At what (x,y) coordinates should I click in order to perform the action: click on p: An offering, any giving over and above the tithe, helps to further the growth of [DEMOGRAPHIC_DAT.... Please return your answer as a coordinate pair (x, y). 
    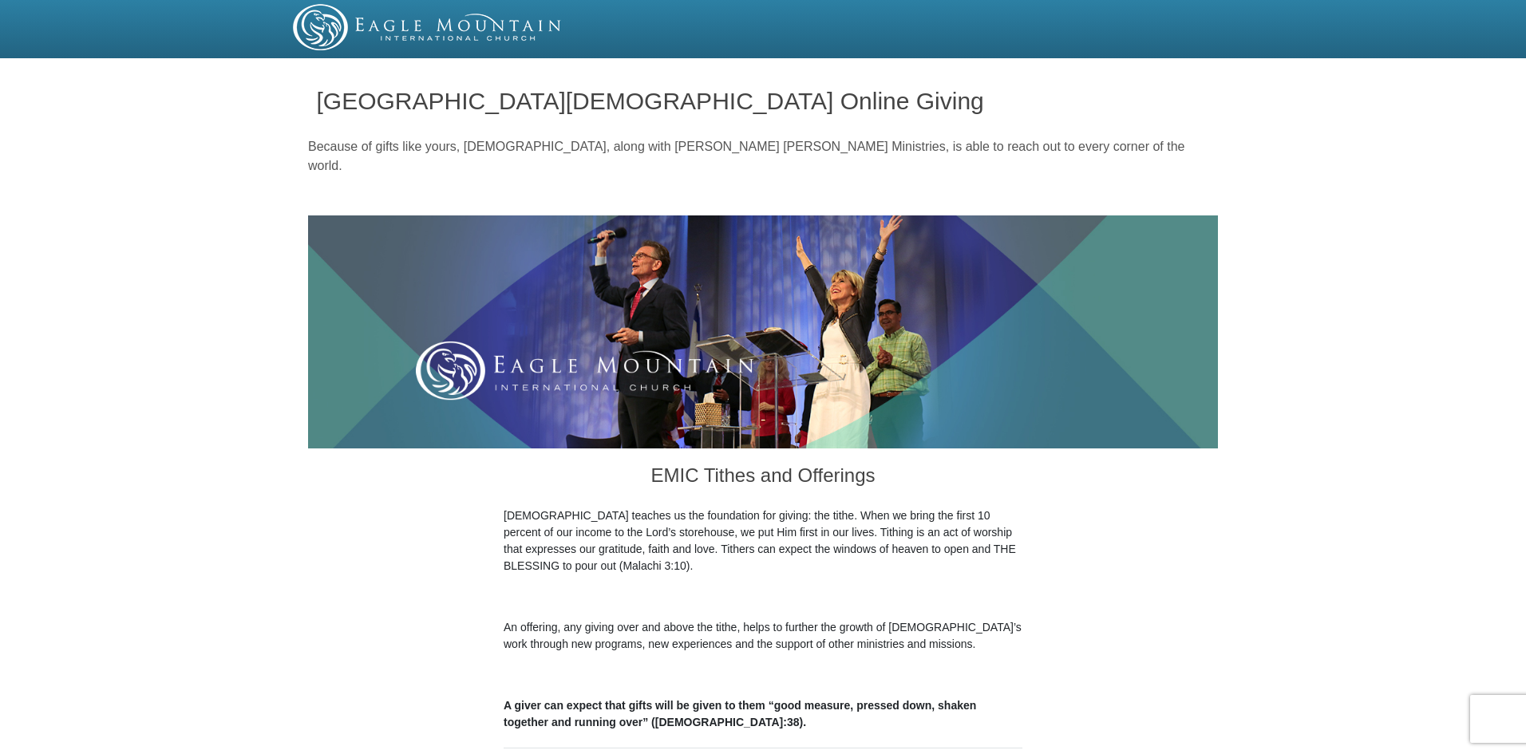
    Looking at the image, I should click on (763, 636).